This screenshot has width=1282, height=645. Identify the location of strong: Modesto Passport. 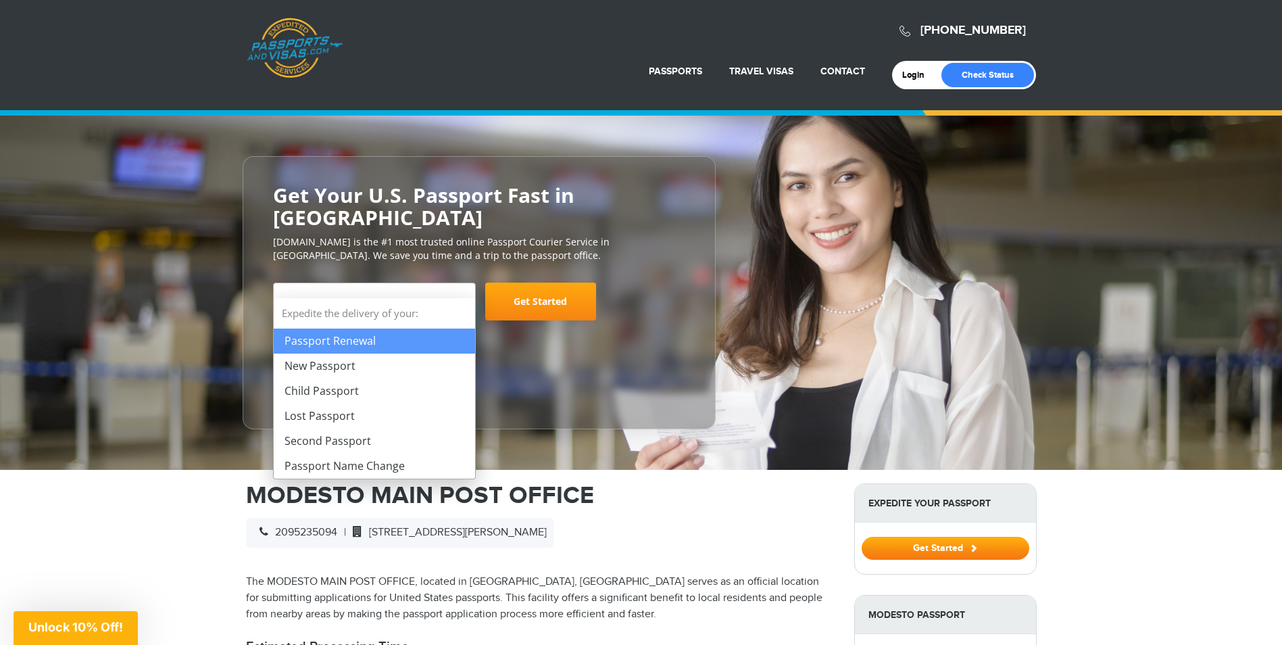
(946, 615).